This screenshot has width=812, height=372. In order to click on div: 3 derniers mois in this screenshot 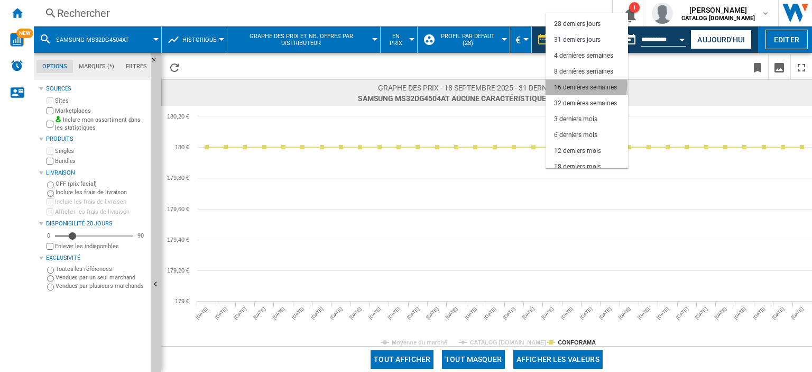, I will do `click(576, 119)`.